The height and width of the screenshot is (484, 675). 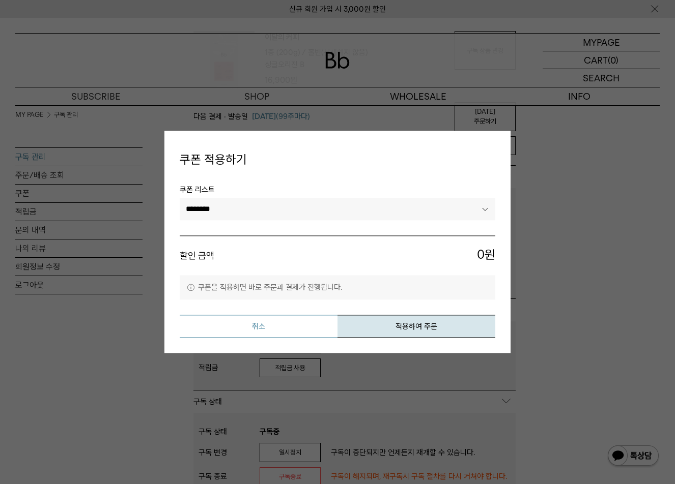 I want to click on span: 0, so click(x=480, y=255).